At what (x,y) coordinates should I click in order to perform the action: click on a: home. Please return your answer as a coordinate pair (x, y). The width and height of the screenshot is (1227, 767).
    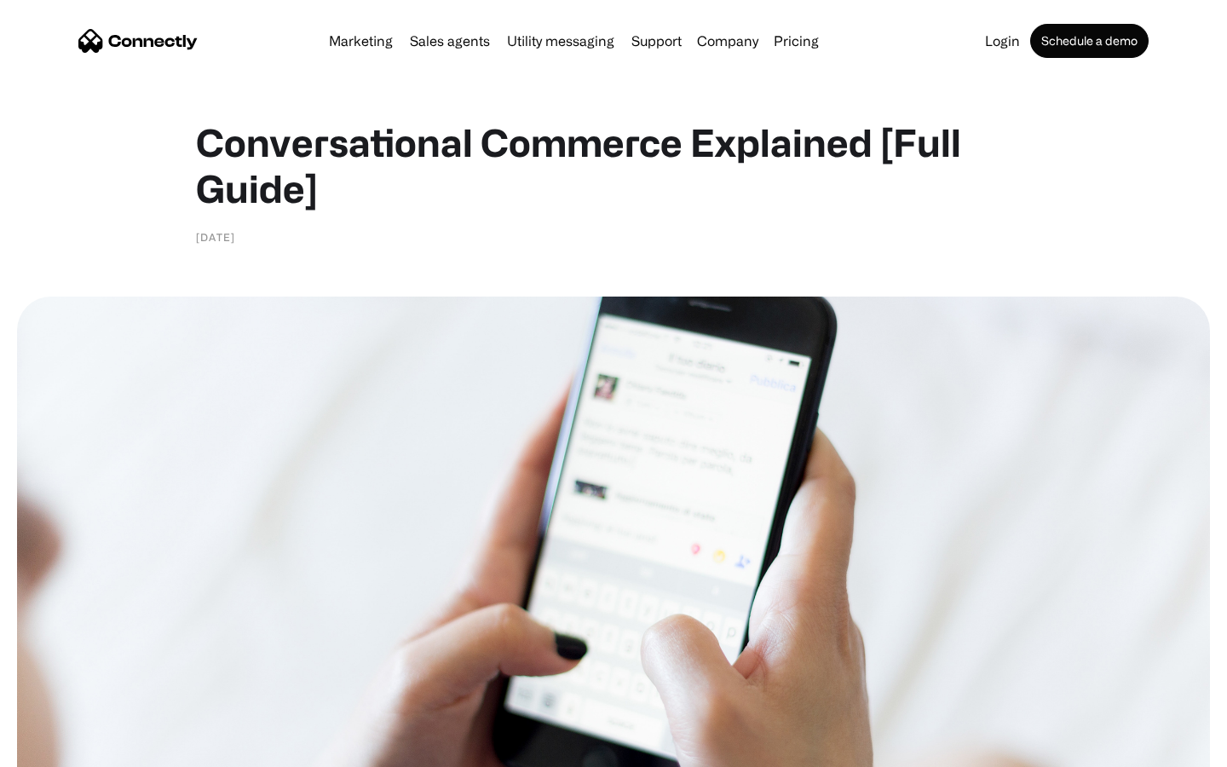
    Looking at the image, I should click on (138, 41).